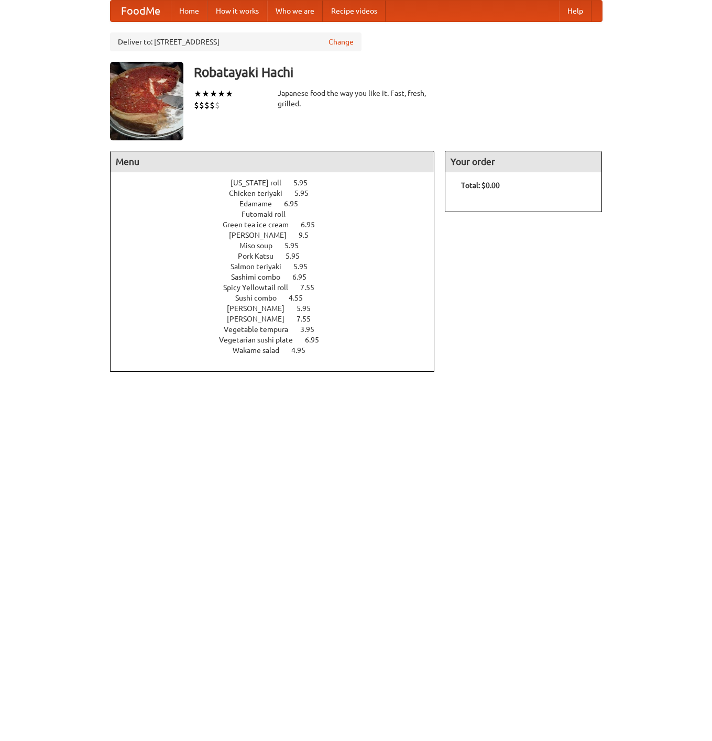 Image resolution: width=712 pixels, height=741 pixels. I want to click on span: 3.95, so click(312, 330).